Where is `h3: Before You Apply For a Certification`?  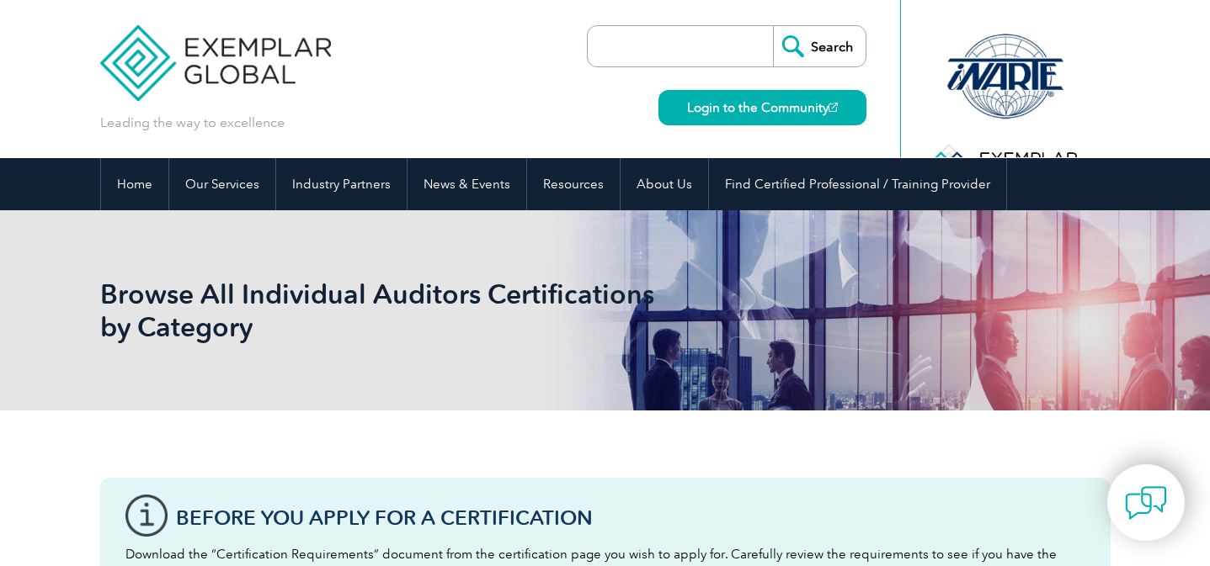 h3: Before You Apply For a Certification is located at coordinates (630, 518).